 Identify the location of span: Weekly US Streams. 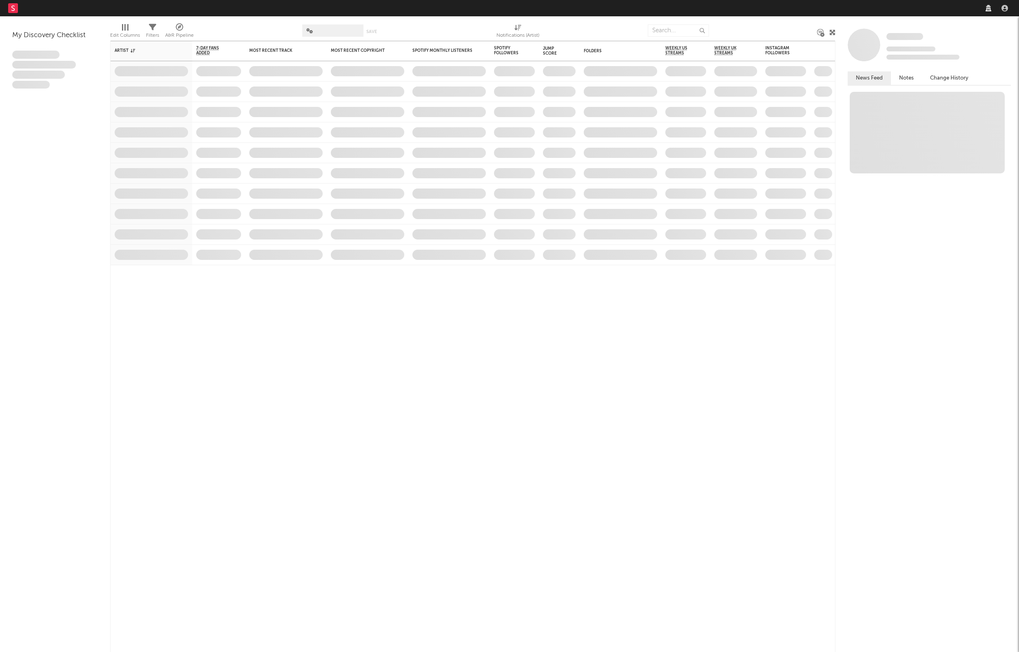
(679, 51).